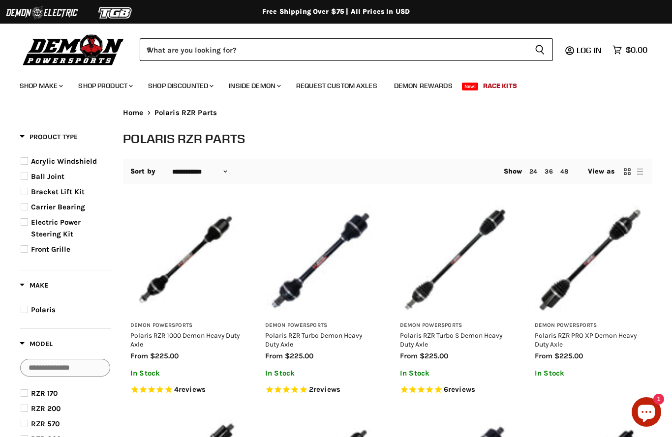 Image resolution: width=672 pixels, height=437 pixels. Describe the element at coordinates (51, 249) in the screenshot. I see `span: Front Grille` at that location.